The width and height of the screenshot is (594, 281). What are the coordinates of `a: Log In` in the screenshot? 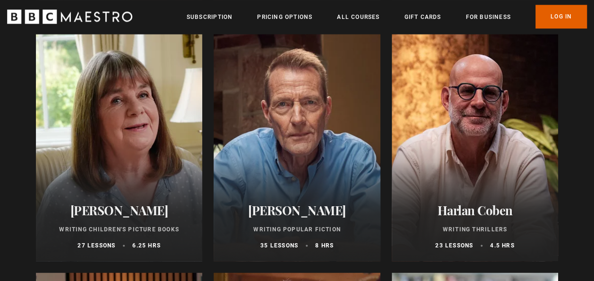 It's located at (561, 17).